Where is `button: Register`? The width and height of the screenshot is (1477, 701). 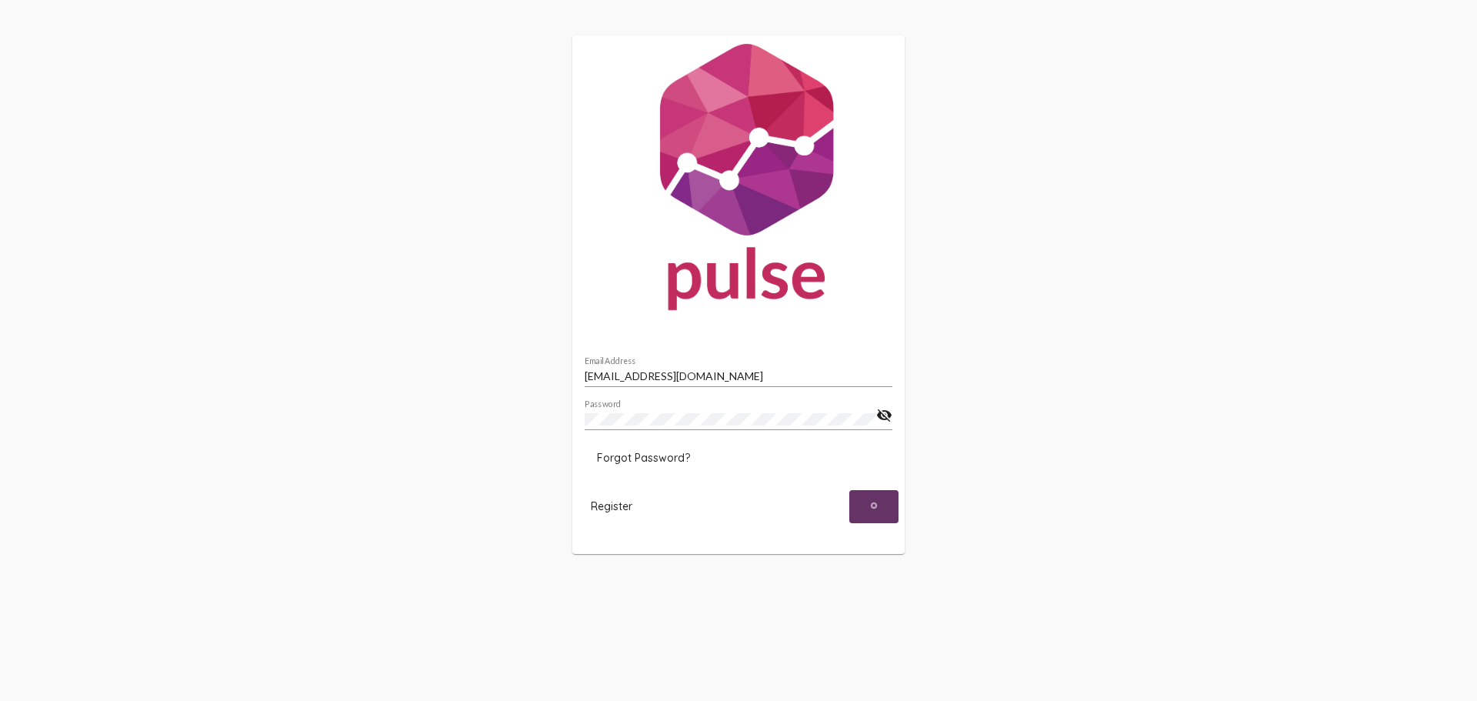
button: Register is located at coordinates (612, 506).